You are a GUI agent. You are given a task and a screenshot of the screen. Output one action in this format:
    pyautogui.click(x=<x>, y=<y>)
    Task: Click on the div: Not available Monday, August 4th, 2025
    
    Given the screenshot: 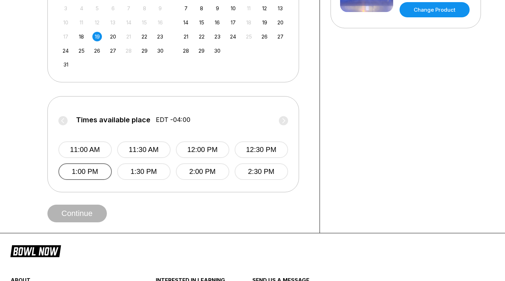 What is the action you would take?
    pyautogui.click(x=81, y=8)
    